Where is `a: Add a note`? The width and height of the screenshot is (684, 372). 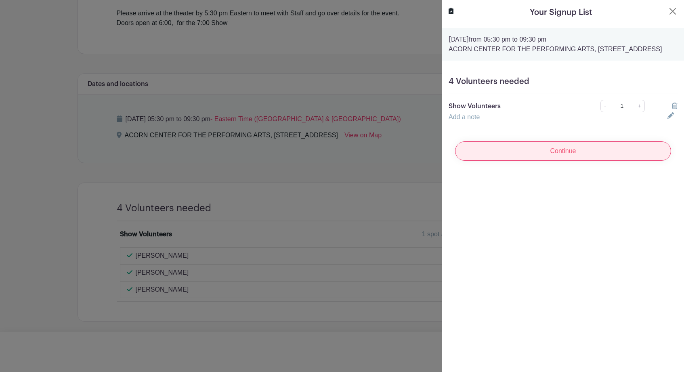
a: Add a note is located at coordinates (464, 117).